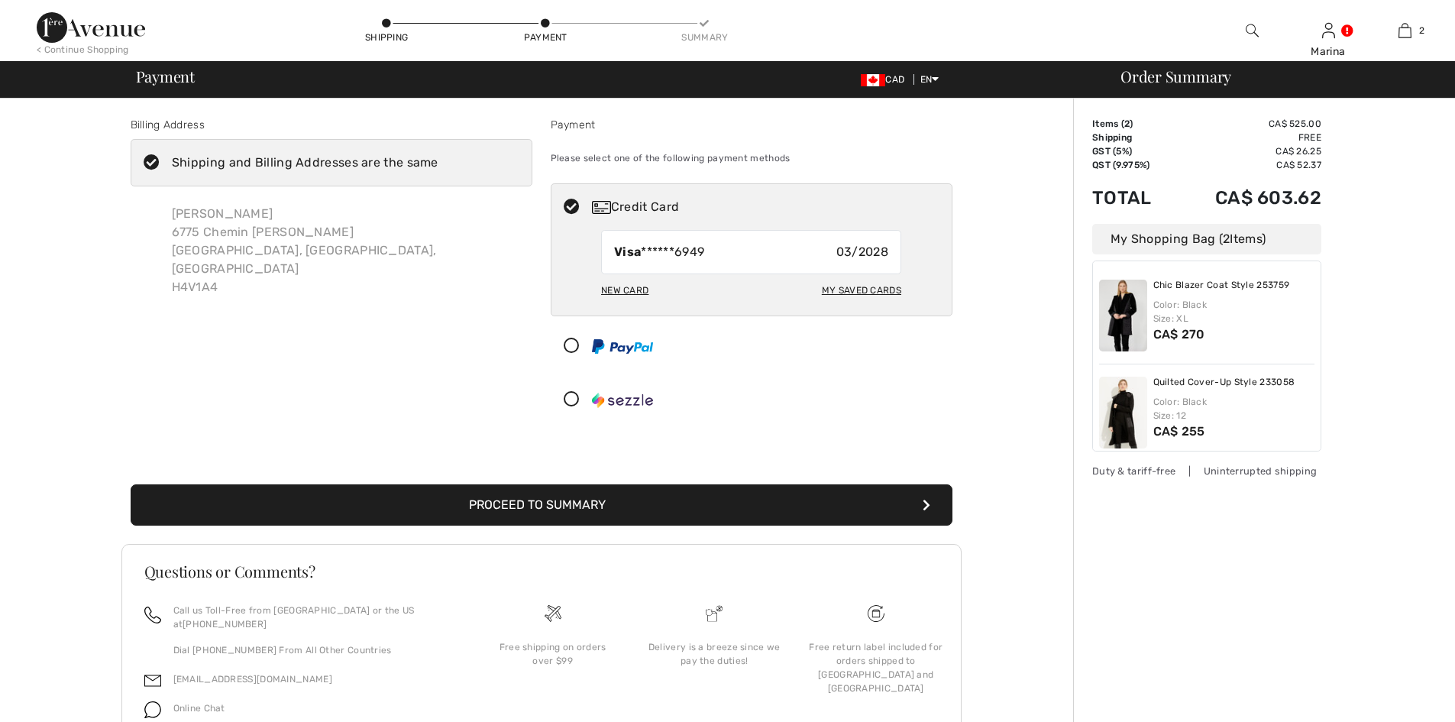  Describe the element at coordinates (1133, 138) in the screenshot. I see `td: Shipping` at that location.